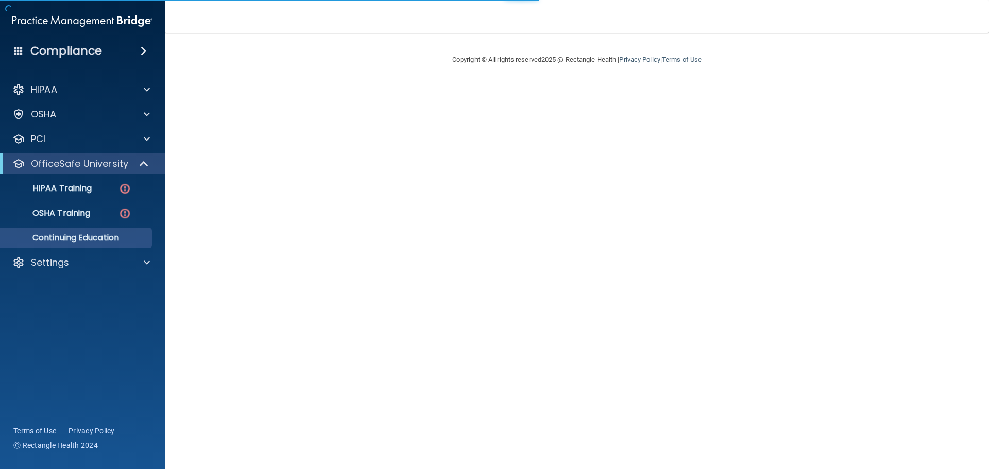  I want to click on p: OfficeSafe University, so click(79, 164).